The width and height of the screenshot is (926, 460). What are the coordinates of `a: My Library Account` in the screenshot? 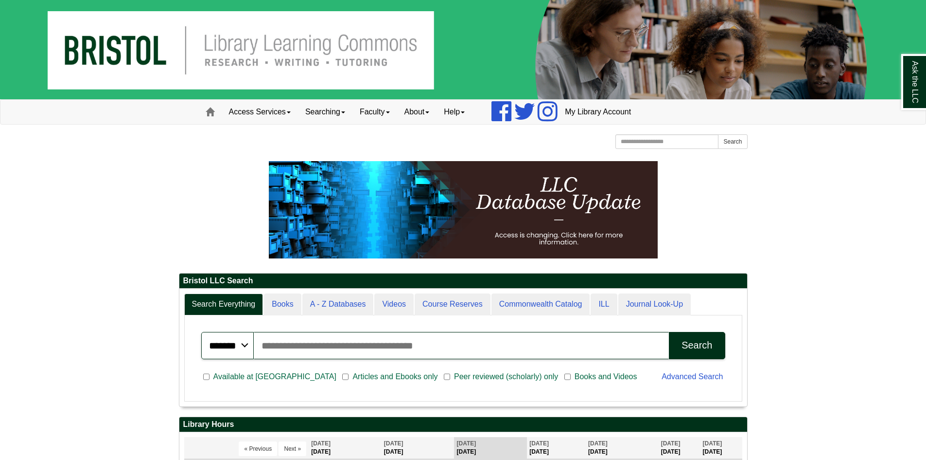 It's located at (598, 112).